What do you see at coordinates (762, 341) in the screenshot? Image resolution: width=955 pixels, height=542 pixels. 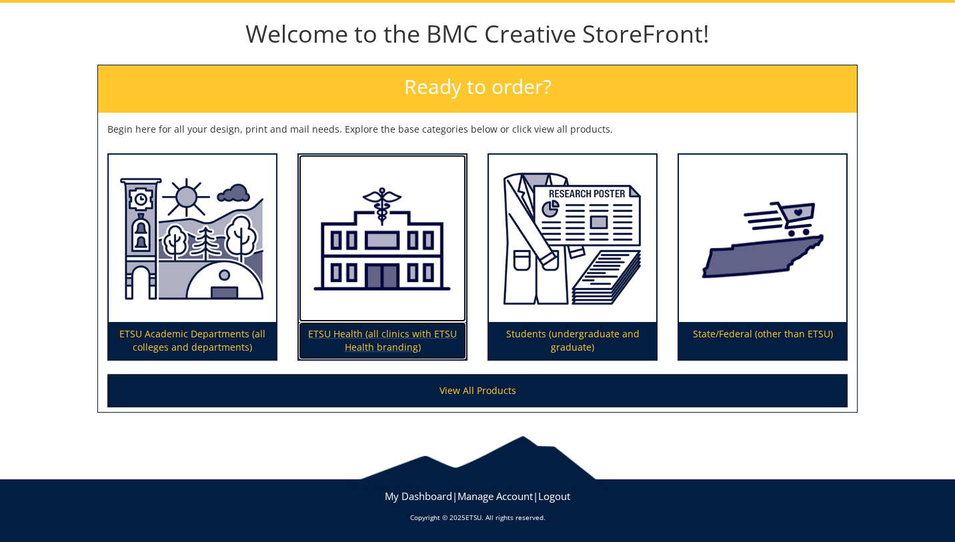 I see `p: State/Federal (other than ETSU)` at bounding box center [762, 341].